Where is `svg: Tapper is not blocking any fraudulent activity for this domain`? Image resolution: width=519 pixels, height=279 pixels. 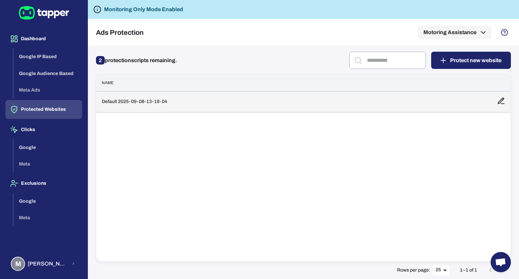
svg: Tapper is not blocking any fraudulent activity for this domain is located at coordinates (97, 9).